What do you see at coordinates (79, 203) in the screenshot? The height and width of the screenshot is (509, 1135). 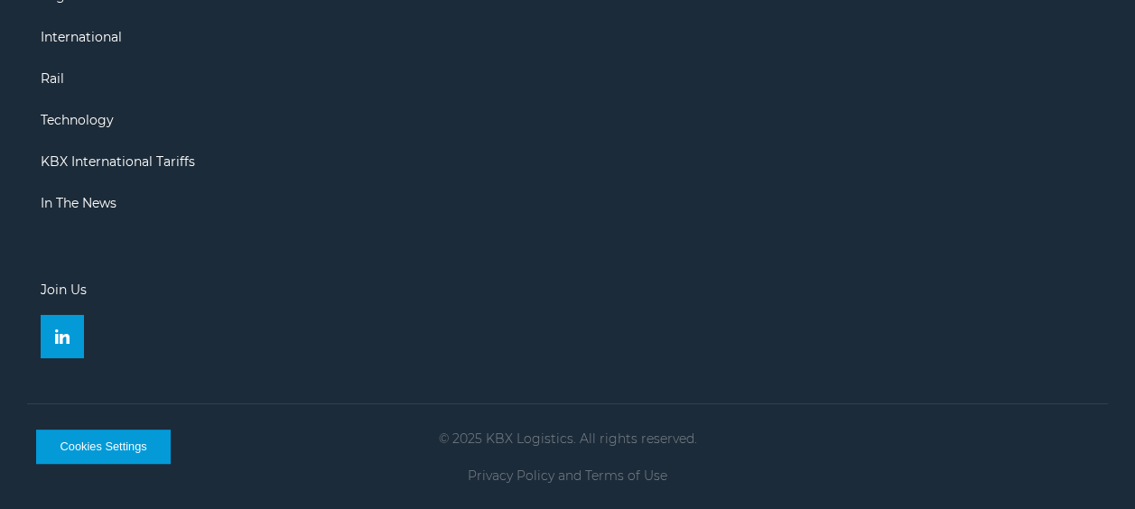 I see `a: In The News` at bounding box center [79, 203].